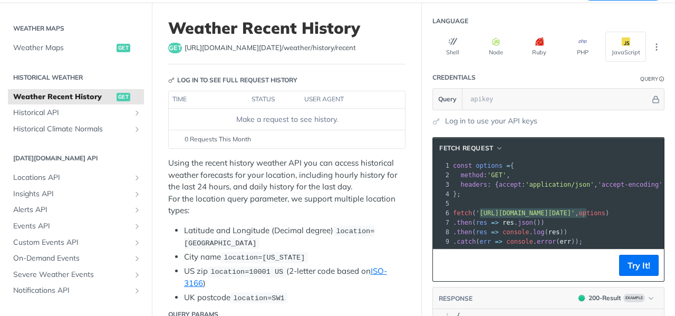  I want to click on a: Historical APIShow subpages for Historical API, so click(76, 113).